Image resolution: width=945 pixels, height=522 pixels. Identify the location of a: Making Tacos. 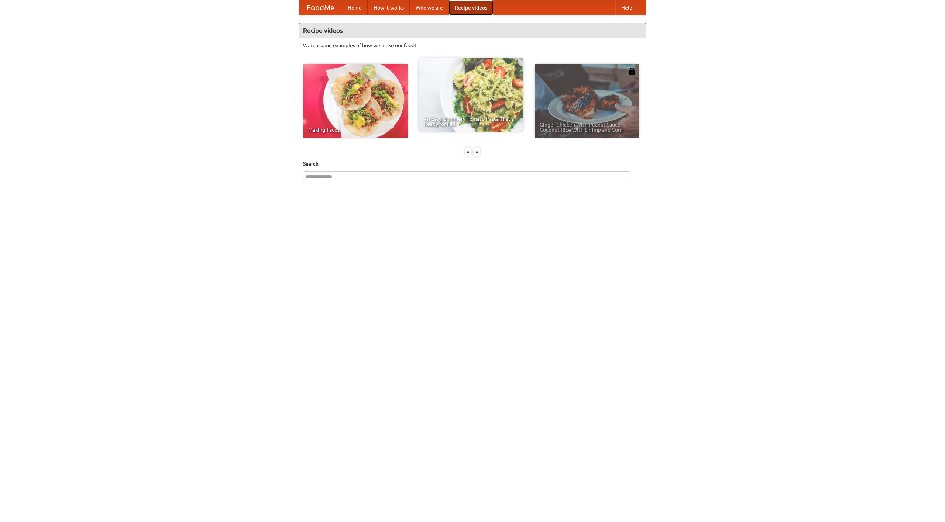
(355, 101).